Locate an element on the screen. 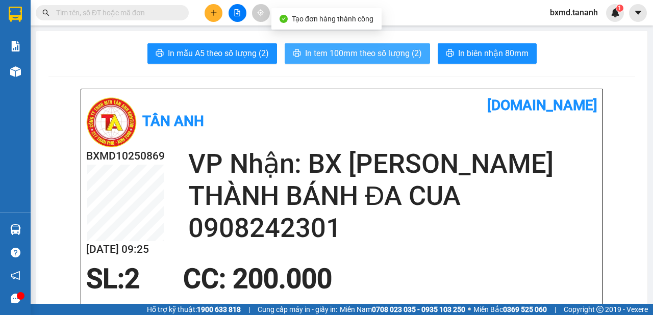 This screenshot has height=315, width=653. b: Dãy 3 A6 trong BXMĐ cũ is located at coordinates (33, 66).